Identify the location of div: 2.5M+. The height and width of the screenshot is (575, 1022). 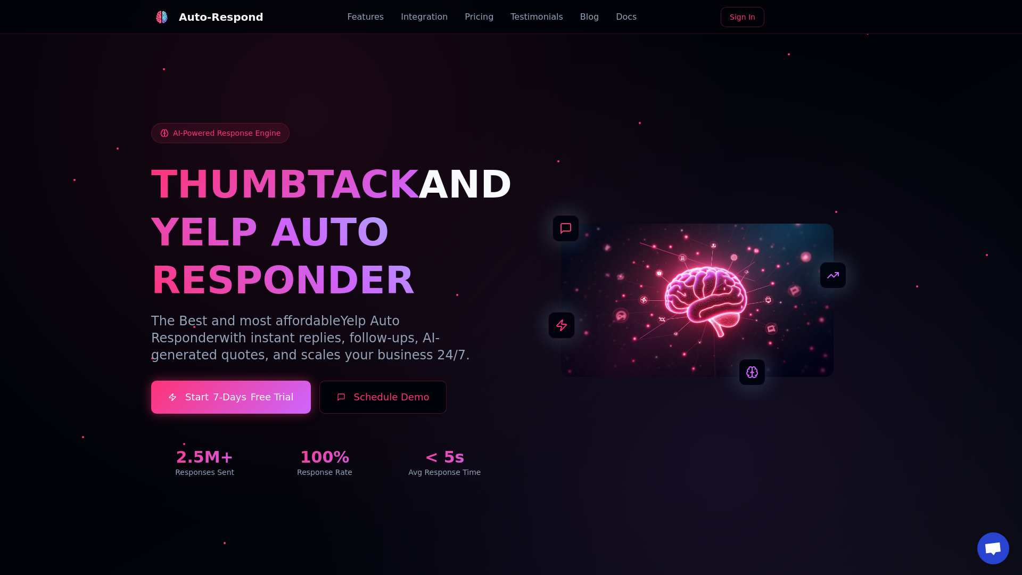
(204, 457).